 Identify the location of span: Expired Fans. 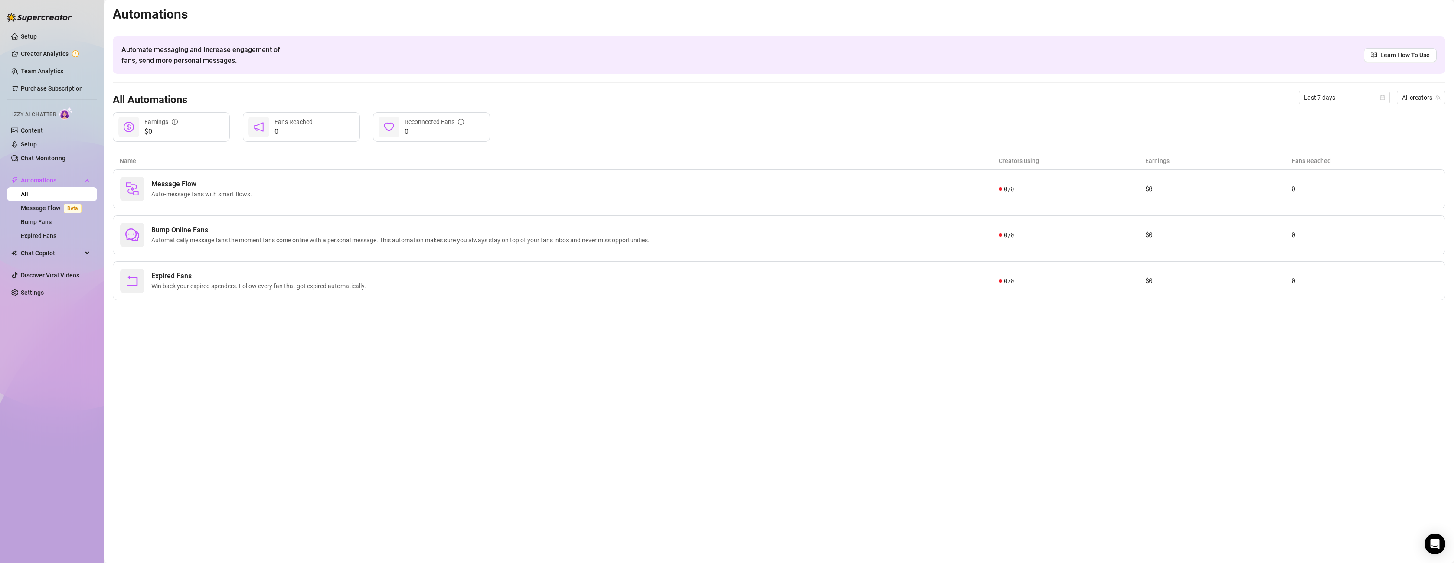
(260, 276).